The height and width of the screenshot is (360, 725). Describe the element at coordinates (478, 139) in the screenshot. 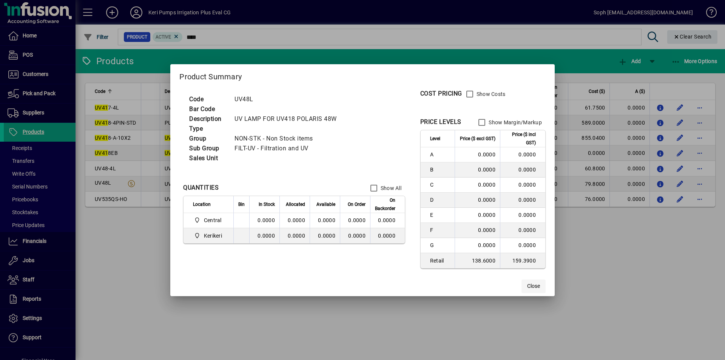

I see `span: Price ($ excl GST)` at that location.